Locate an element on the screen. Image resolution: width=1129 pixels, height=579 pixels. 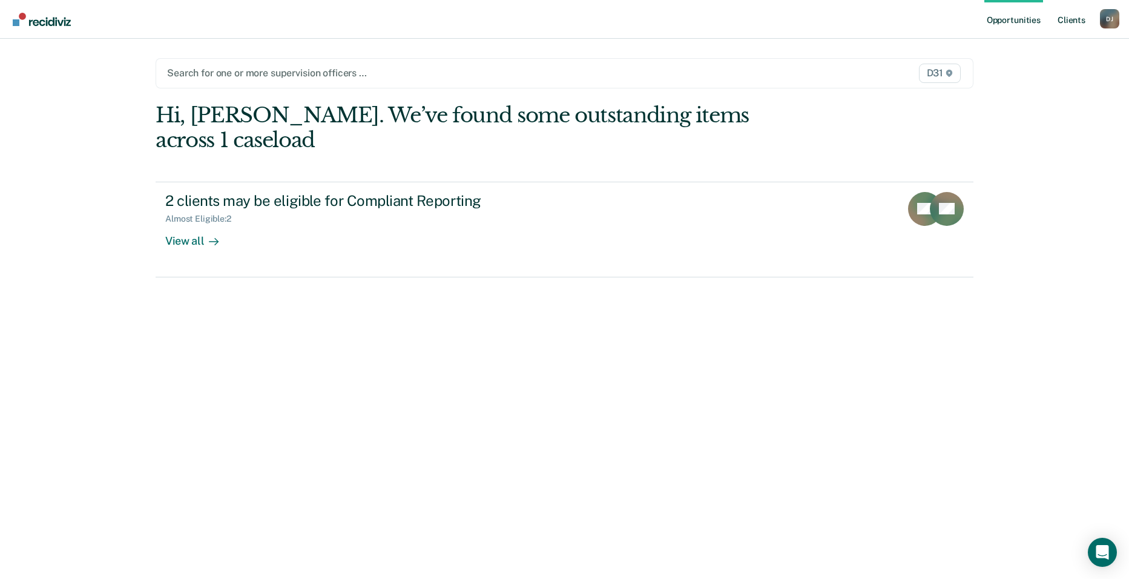
div: Open Intercom Messenger is located at coordinates (1103, 552).